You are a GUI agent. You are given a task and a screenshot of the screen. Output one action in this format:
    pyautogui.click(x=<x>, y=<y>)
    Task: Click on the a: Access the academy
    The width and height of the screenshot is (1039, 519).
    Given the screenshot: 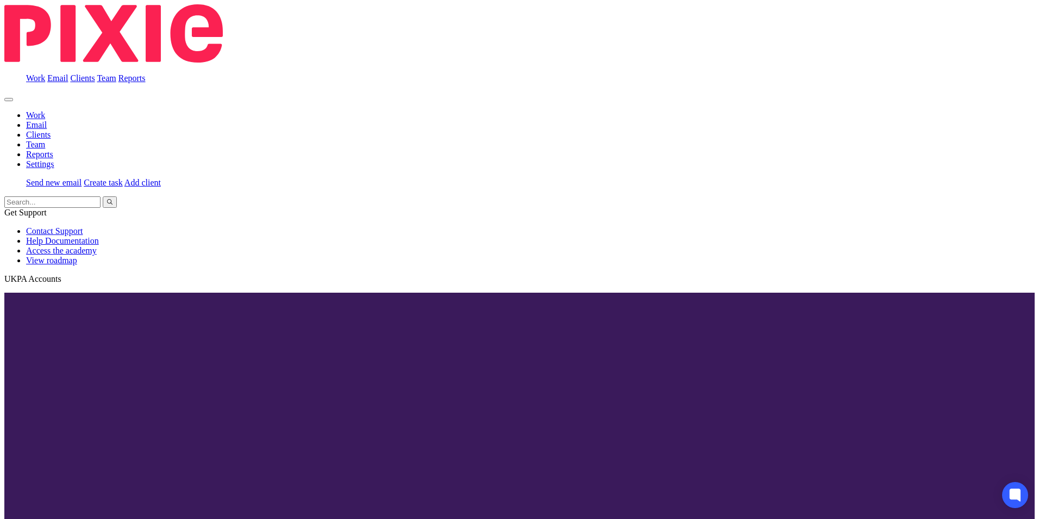 What is the action you would take?
    pyautogui.click(x=61, y=250)
    